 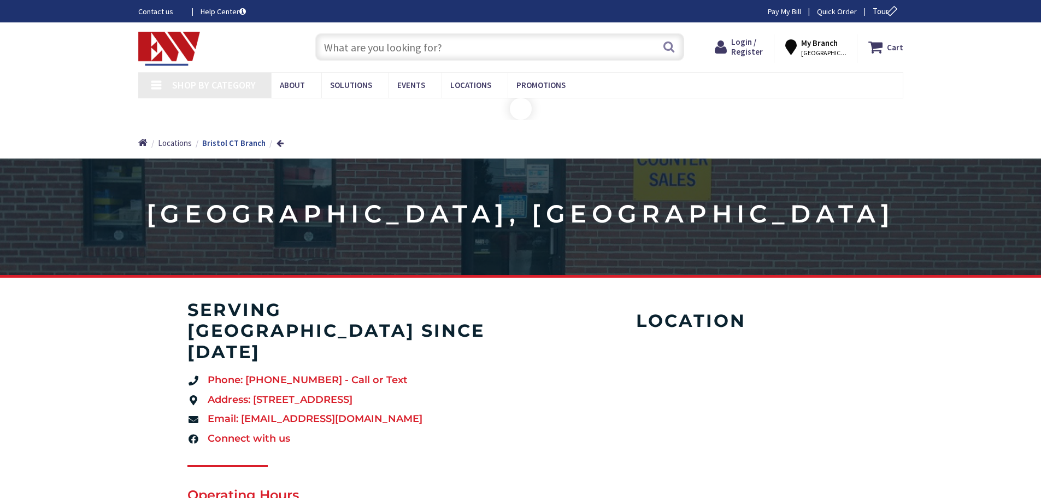 I want to click on span: About, so click(x=292, y=85).